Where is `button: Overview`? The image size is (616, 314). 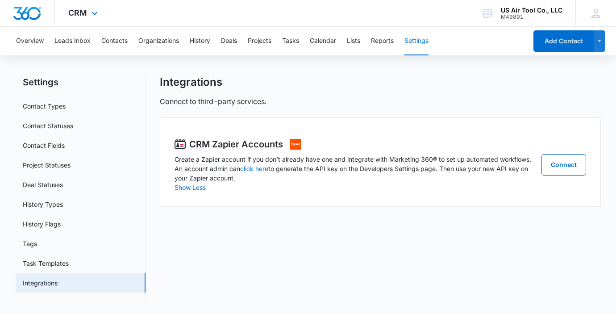
button: Overview is located at coordinates (30, 41).